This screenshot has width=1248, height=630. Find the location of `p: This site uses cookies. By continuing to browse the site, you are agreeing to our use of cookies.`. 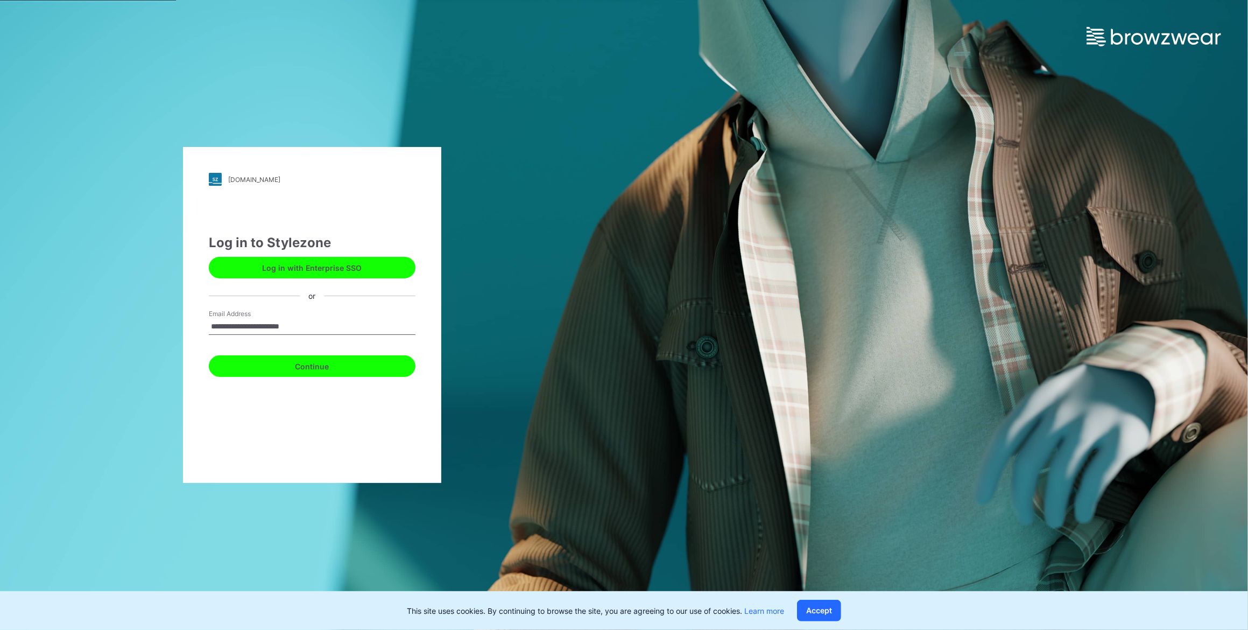

p: This site uses cookies. By continuing to browse the site, you are agreeing to our use of cookies. is located at coordinates (595, 610).